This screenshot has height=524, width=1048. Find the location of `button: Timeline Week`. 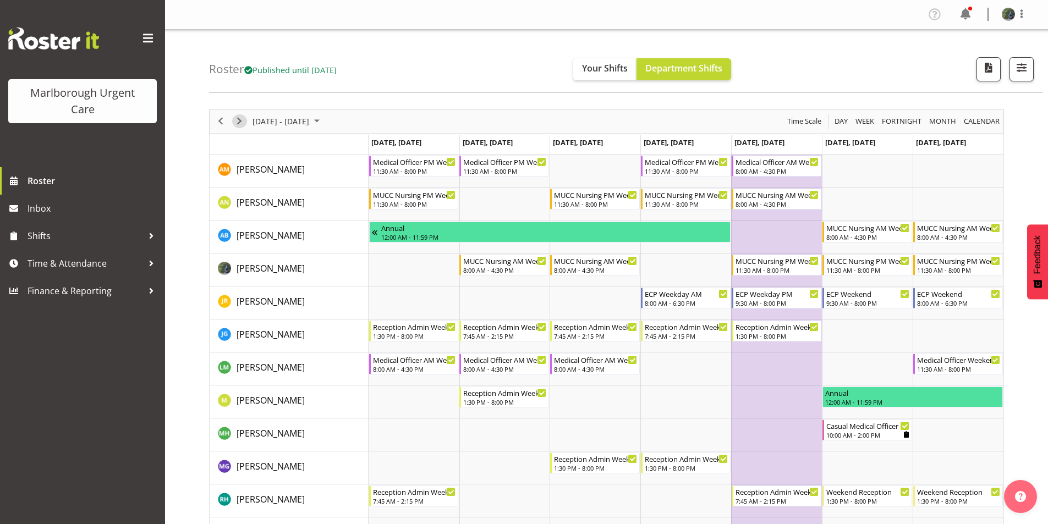

button: Timeline Week is located at coordinates (865, 121).